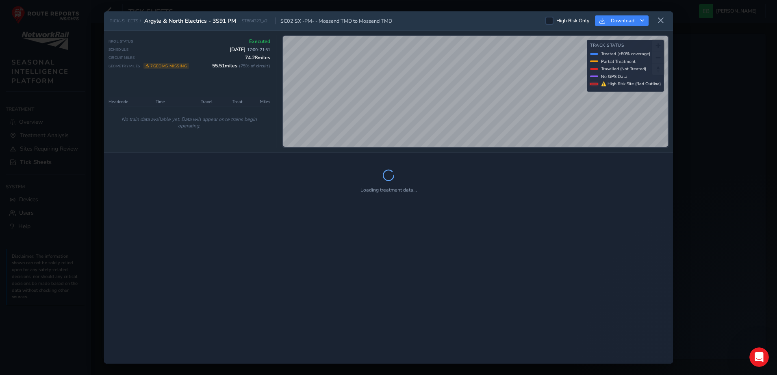 The height and width of the screenshot is (375, 777). What do you see at coordinates (258, 58) in the screenshot?
I see `span: 74.28 miles` at bounding box center [258, 58].